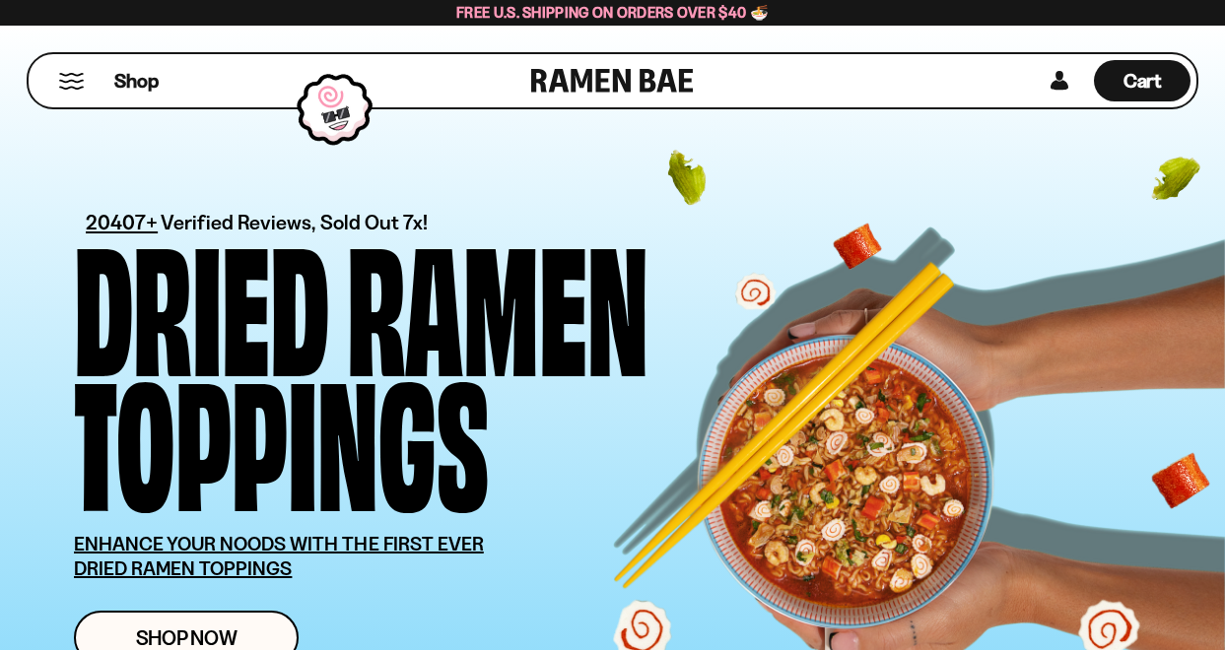 The image size is (1225, 650). Describe the element at coordinates (279, 556) in the screenshot. I see `u: ENHANCE YOUR NOODS WITH THE FIRST EVER DRIED RAMEN TOPPINGS` at that location.